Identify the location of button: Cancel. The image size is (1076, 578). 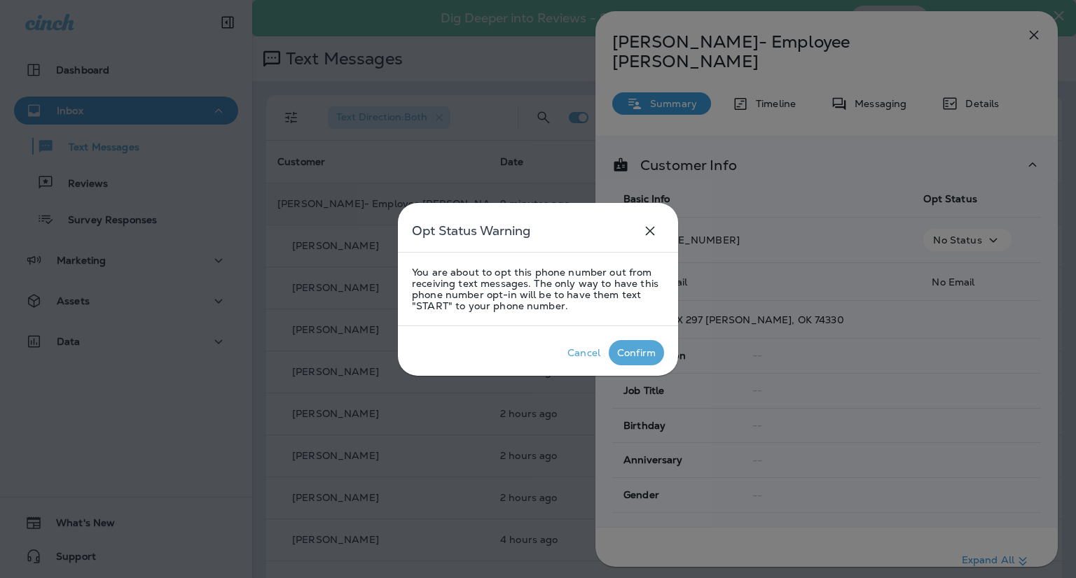
(583, 353).